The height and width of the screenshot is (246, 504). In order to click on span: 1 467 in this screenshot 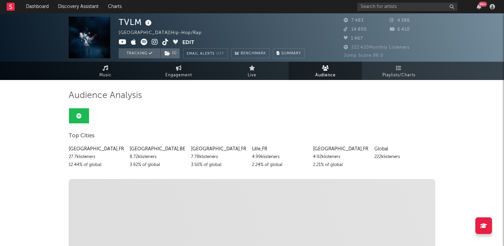, I will do `click(353, 38)`.